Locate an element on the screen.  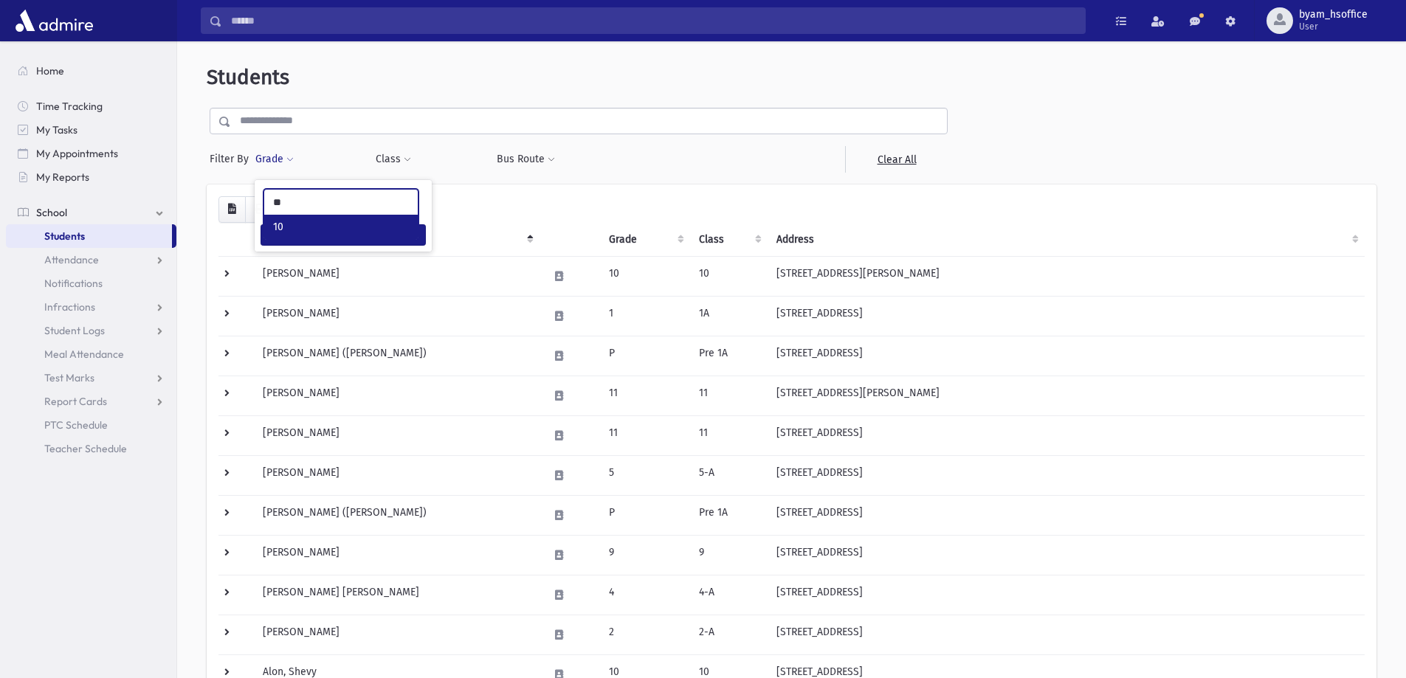
img: AdmirePro is located at coordinates (54, 21).